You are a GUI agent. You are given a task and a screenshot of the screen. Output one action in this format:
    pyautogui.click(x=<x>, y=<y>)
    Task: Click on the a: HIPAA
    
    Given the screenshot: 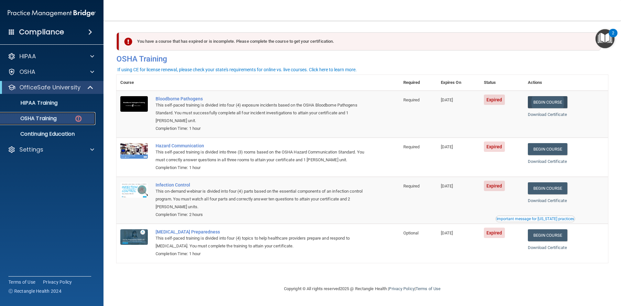 What is the action you would take?
    pyautogui.click(x=51, y=56)
    